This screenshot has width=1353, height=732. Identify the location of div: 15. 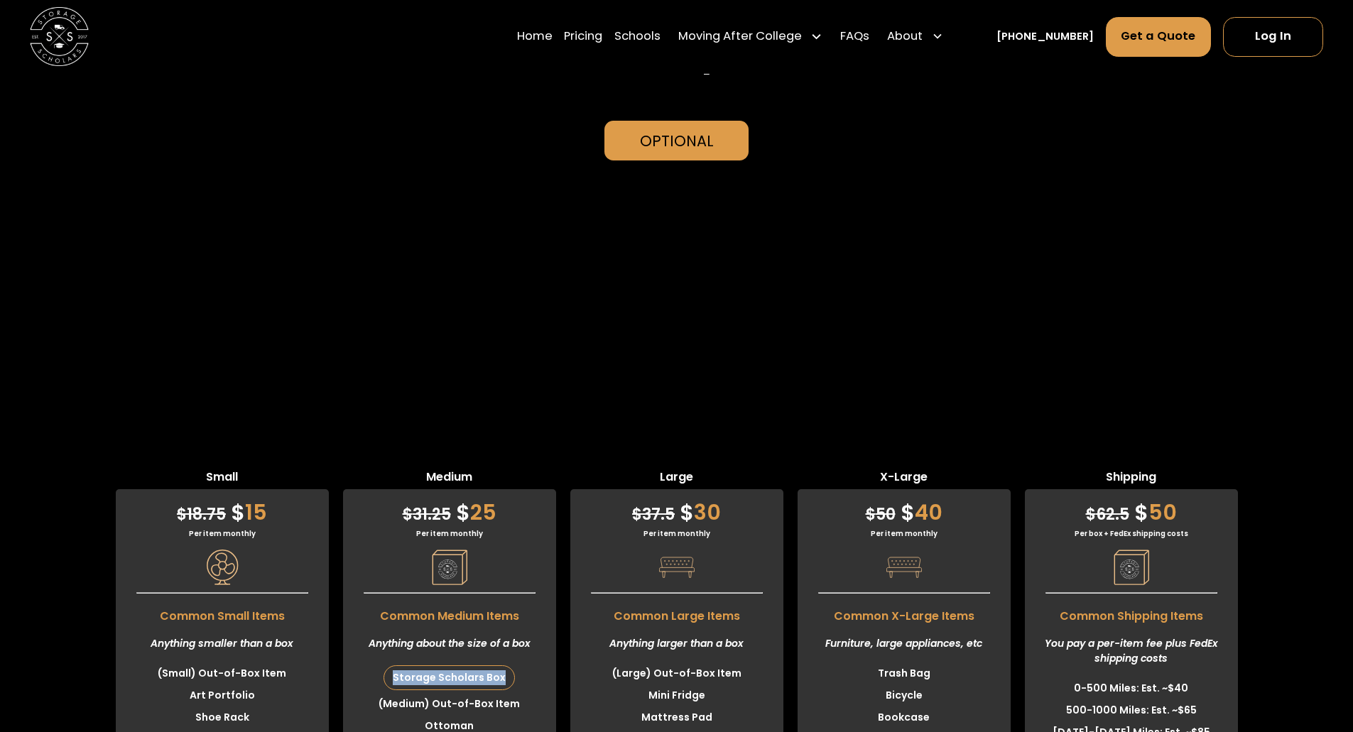
(222, 508).